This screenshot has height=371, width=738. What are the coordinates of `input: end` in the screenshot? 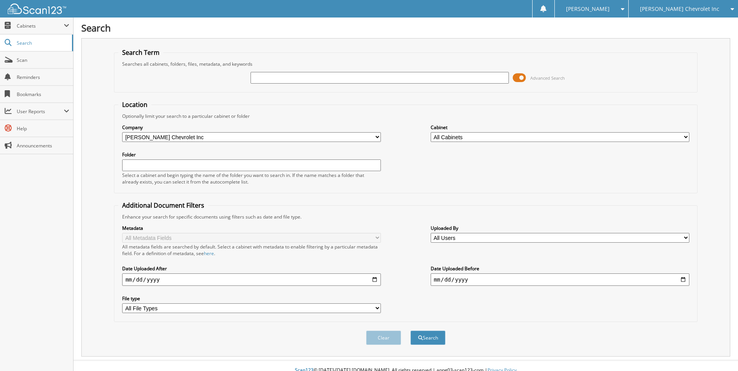 It's located at (560, 280).